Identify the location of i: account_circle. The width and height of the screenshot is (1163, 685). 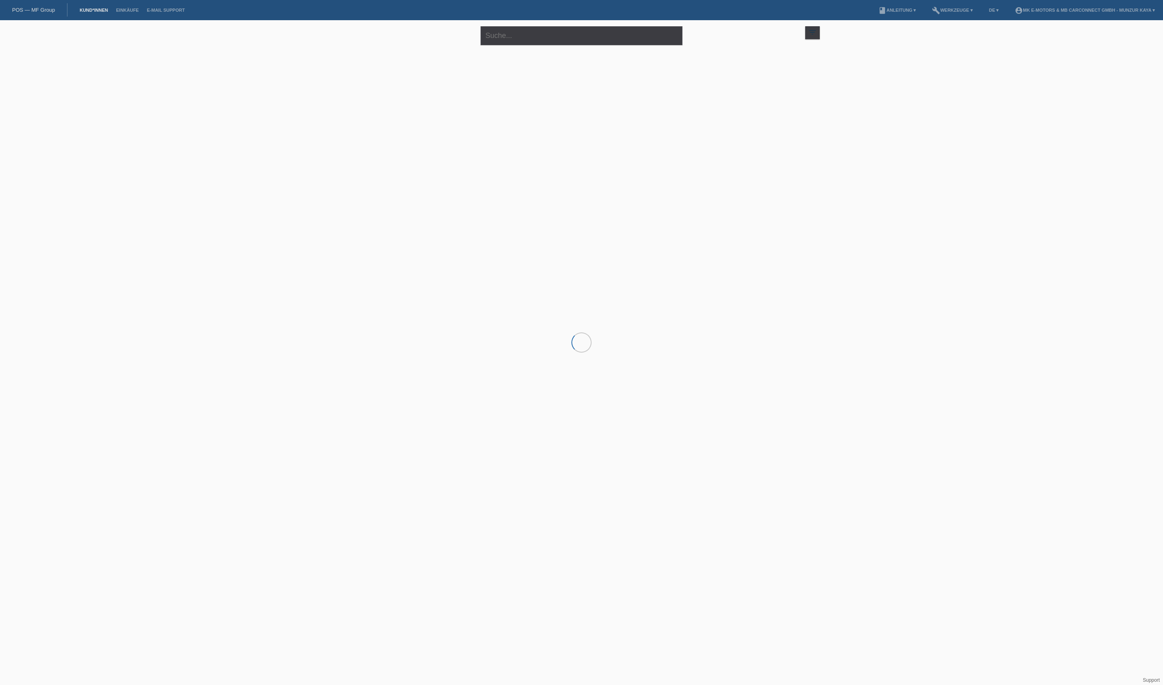
(1019, 11).